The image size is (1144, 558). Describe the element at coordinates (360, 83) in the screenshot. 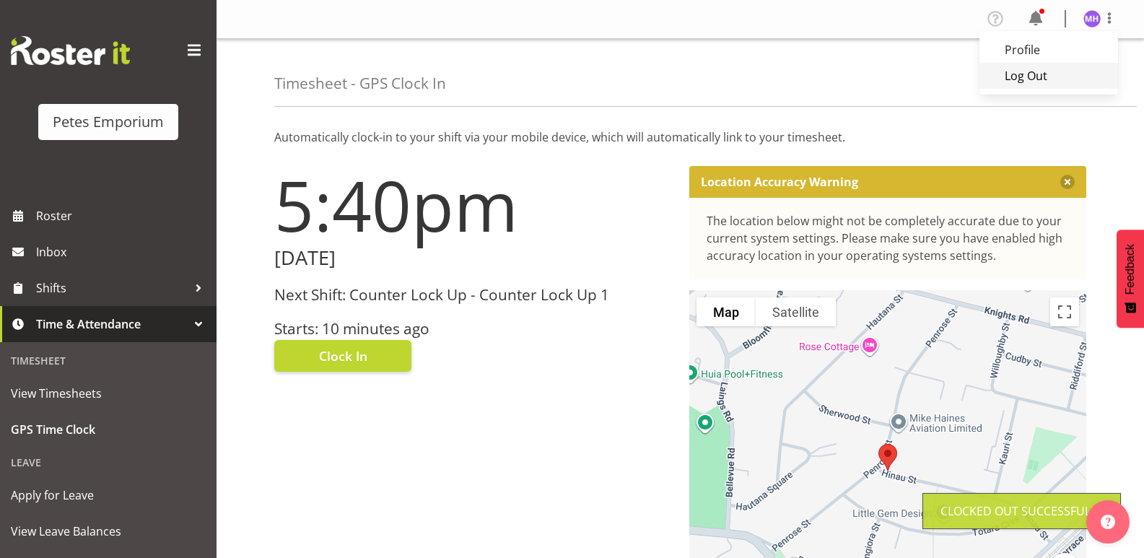

I see `h4: Timesheet - GPS Clock In` at that location.